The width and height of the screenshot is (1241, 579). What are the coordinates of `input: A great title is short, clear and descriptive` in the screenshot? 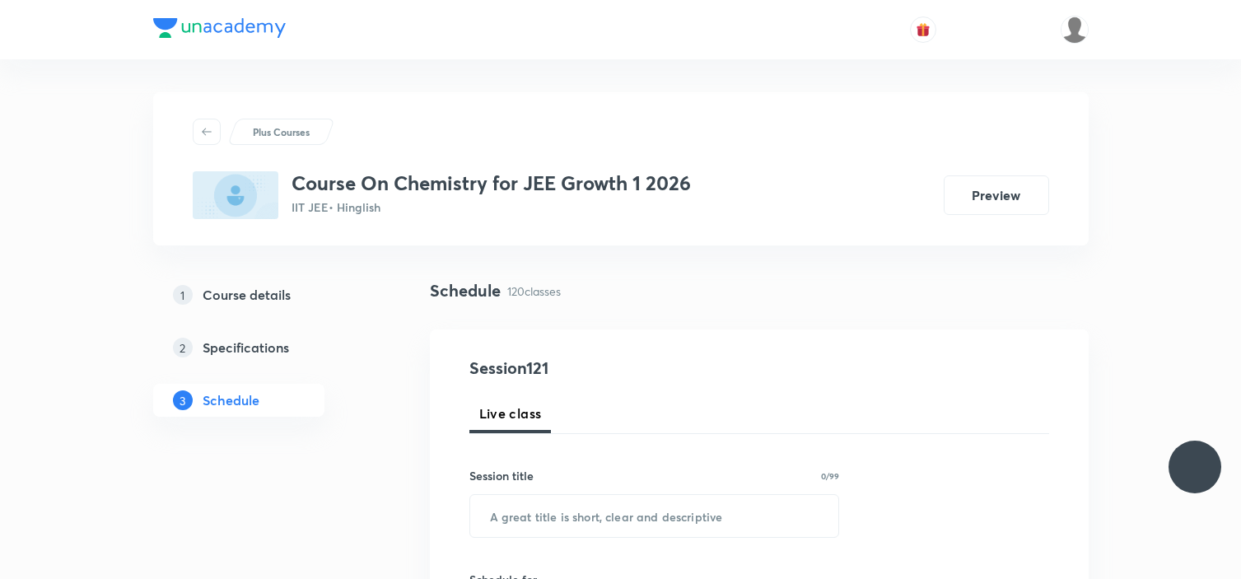 It's located at (655, 516).